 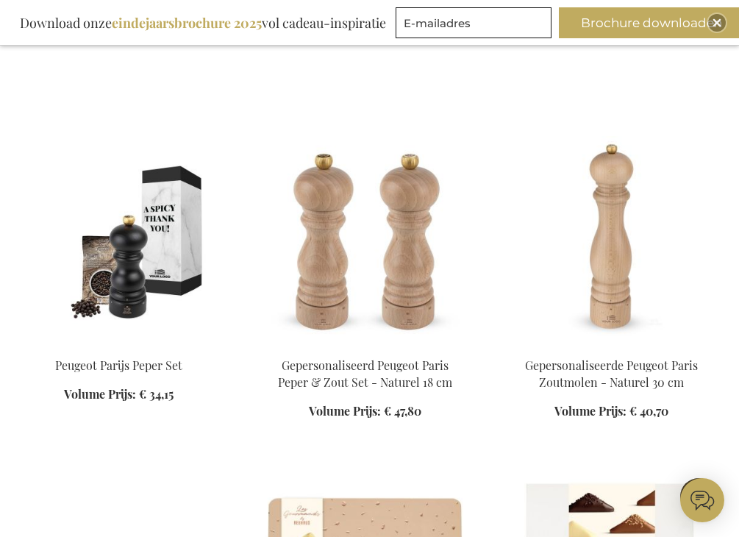 What do you see at coordinates (156, 394) in the screenshot?
I see `span: € 34,15` at bounding box center [156, 394].